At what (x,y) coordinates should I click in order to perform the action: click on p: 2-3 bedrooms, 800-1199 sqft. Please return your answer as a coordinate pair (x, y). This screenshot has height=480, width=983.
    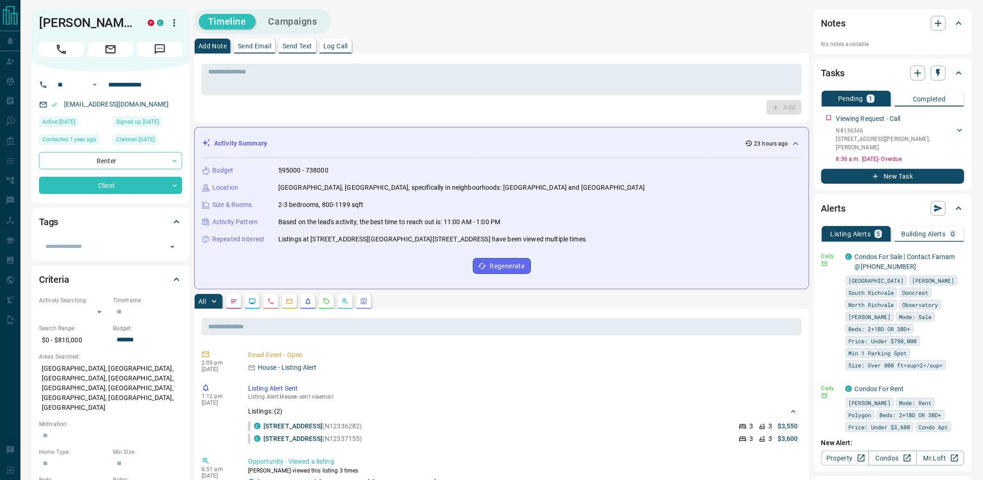
    Looking at the image, I should click on (321, 204).